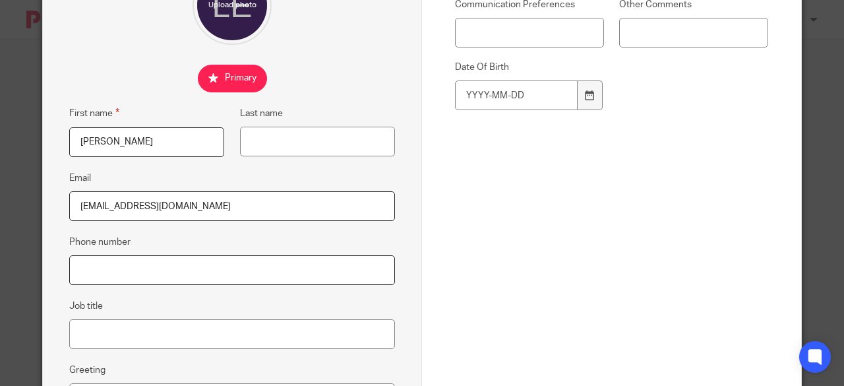 The image size is (844, 386). Describe the element at coordinates (86, 306) in the screenshot. I see `label: Job title` at that location.